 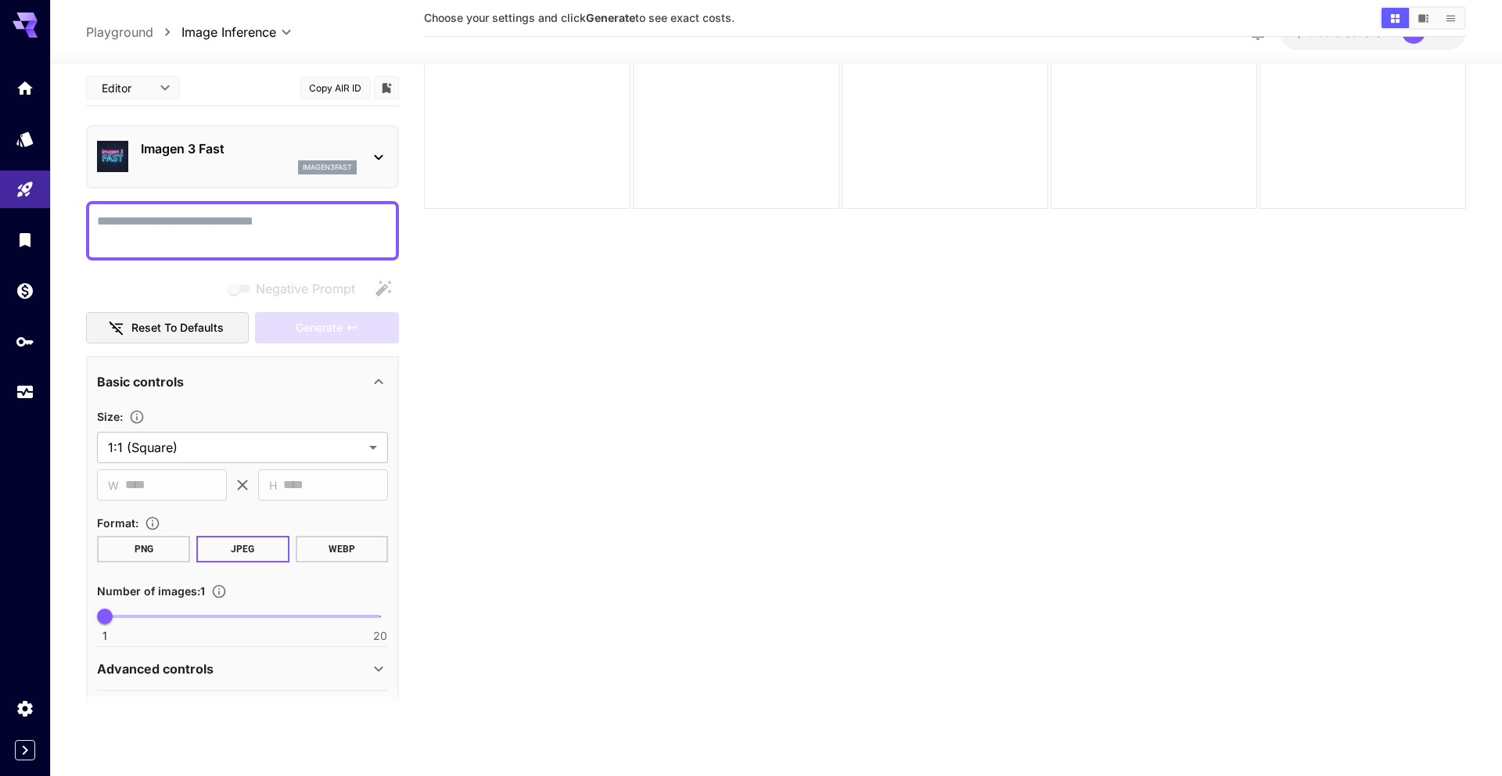 I want to click on button: Reset to defaults, so click(x=167, y=328).